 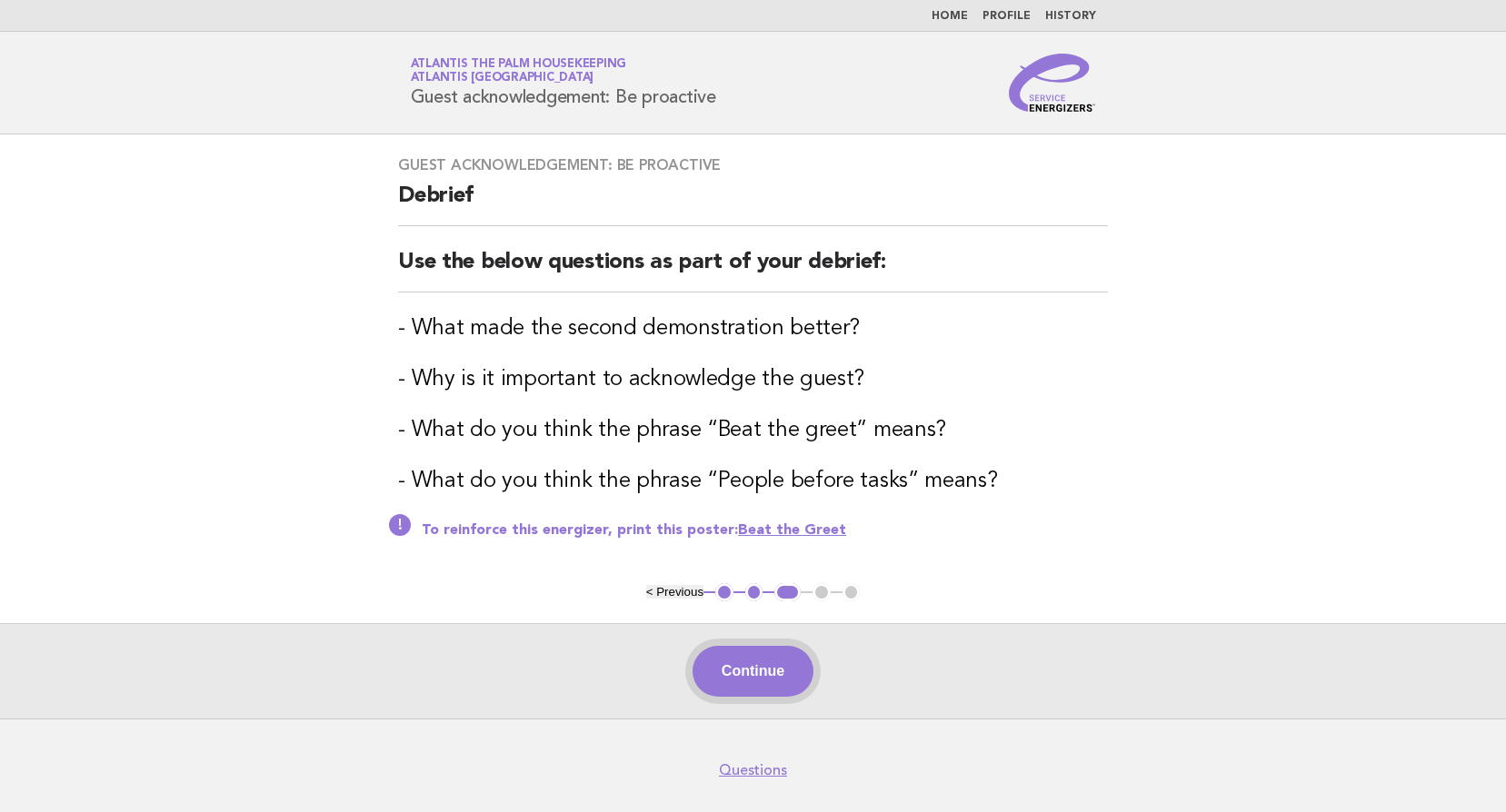 I want to click on h3: - What made the second demonstration better?, so click(x=753, y=329).